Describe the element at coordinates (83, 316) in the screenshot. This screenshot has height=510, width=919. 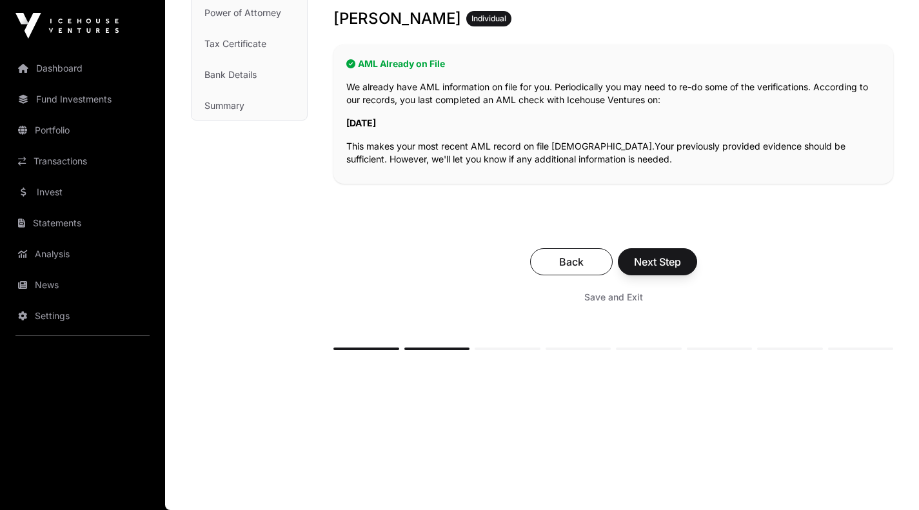
I see `a: Settings` at that location.